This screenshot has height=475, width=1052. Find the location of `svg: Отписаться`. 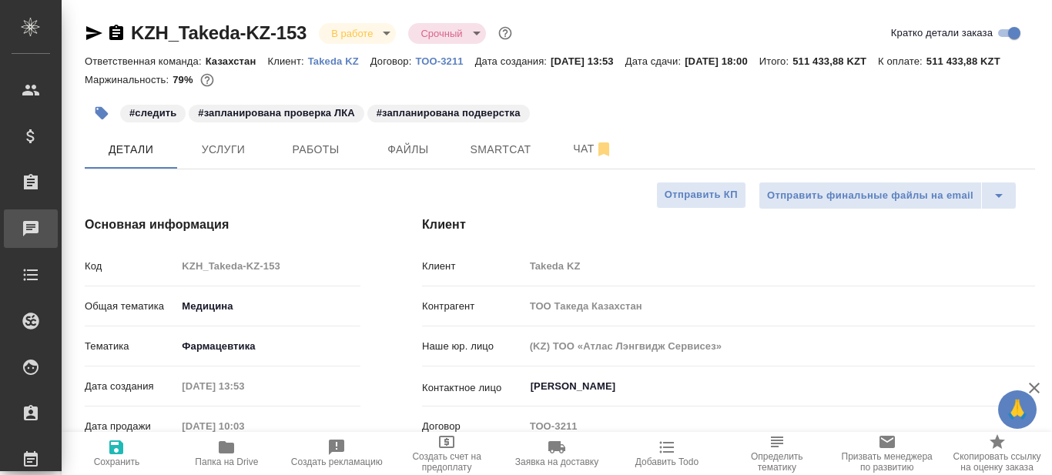

svg: Отписаться is located at coordinates (604, 149).